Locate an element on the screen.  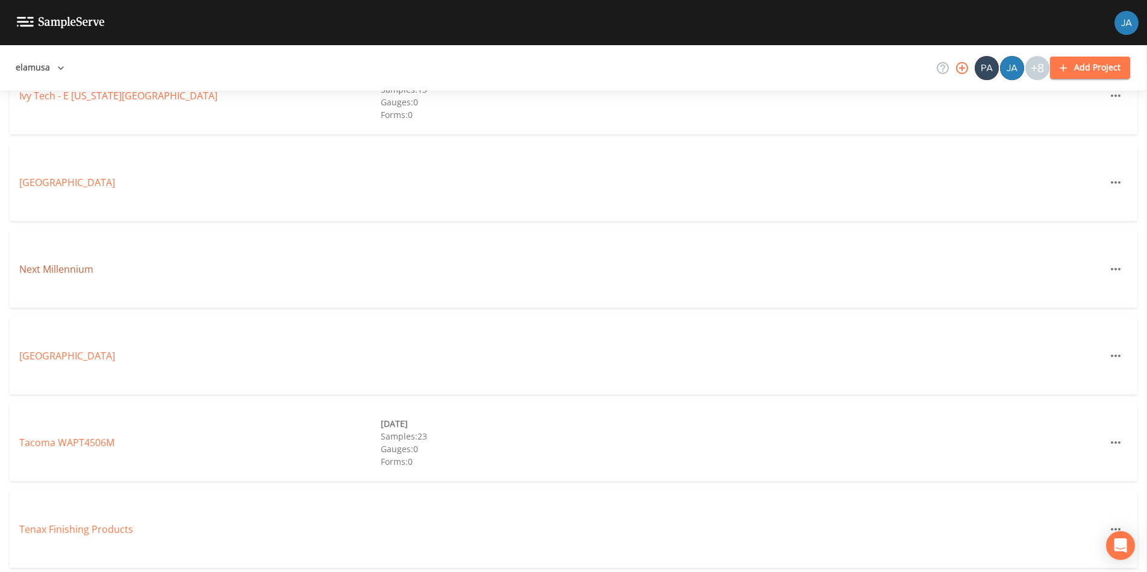
div: Open Intercom Messenger is located at coordinates (1120, 546).